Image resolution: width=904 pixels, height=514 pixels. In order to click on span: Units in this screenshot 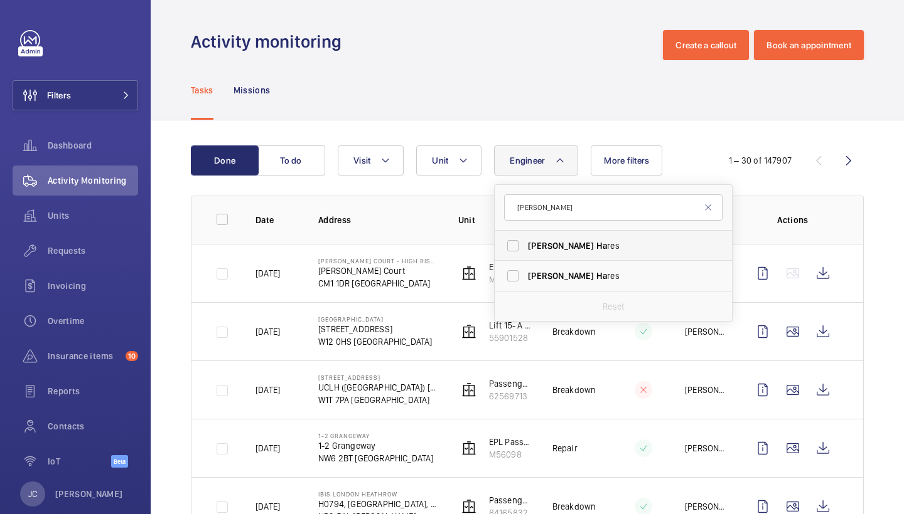, I will do `click(93, 216)`.